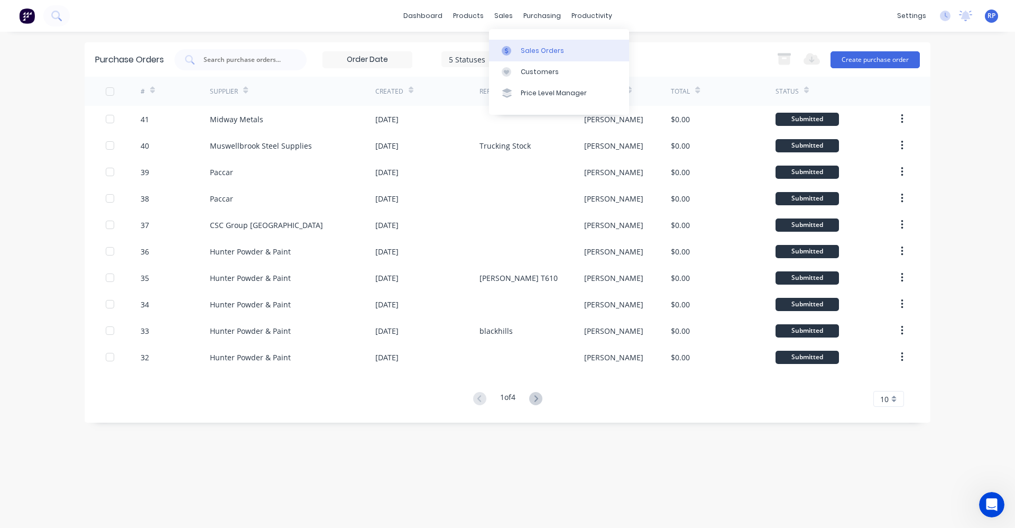  What do you see at coordinates (145, 304) in the screenshot?
I see `div: 34` at bounding box center [145, 304].